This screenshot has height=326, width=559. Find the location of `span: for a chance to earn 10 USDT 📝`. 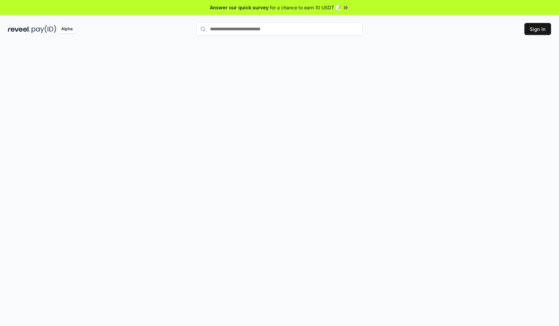

span: for a chance to earn 10 USDT 📝 is located at coordinates (306, 7).